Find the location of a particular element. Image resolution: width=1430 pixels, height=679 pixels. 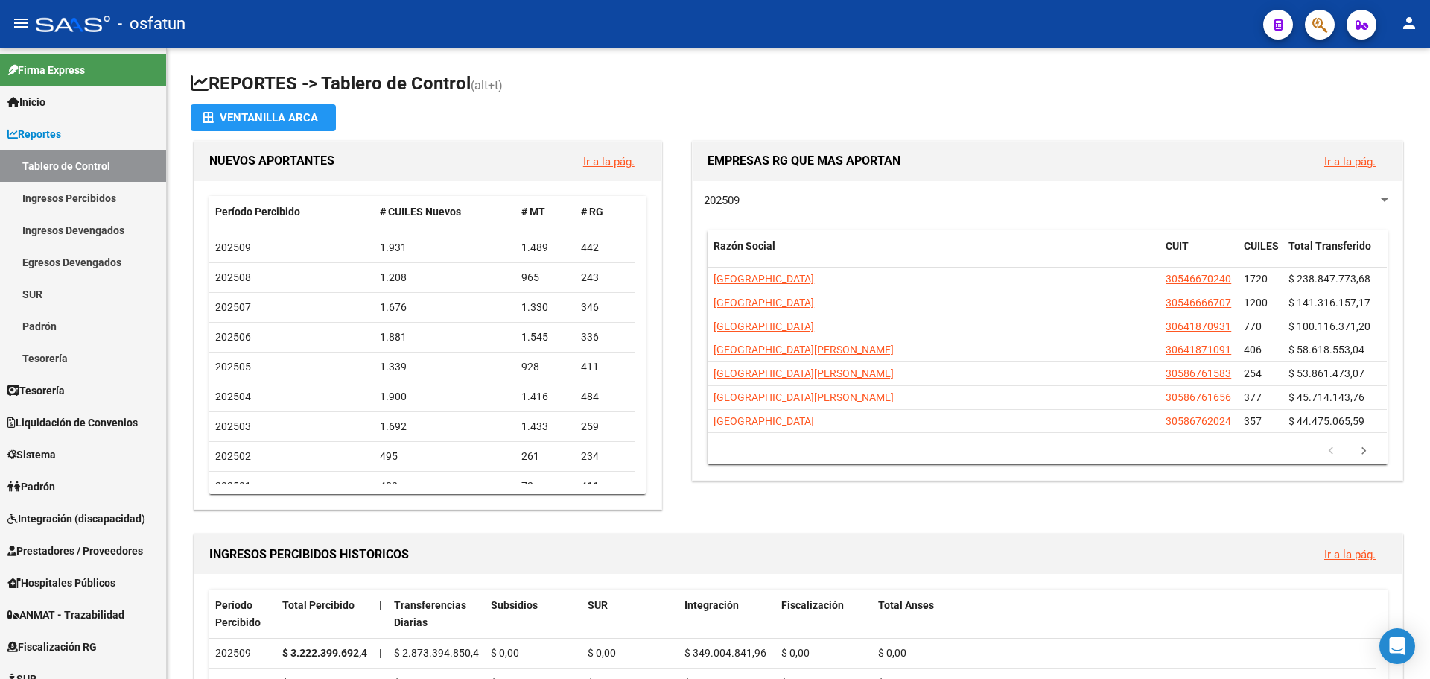

span: CUILES is located at coordinates (1261, 246).